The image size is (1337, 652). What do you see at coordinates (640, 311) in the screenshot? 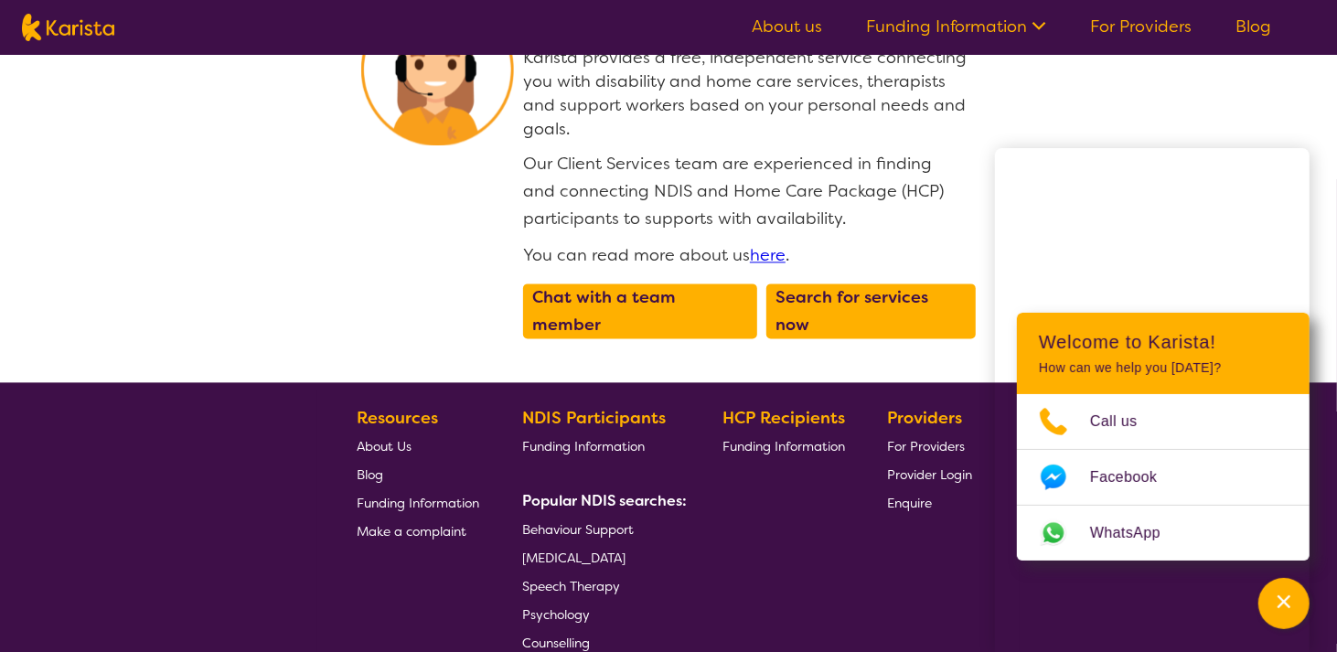
I see `a: Chat with a team member` at bounding box center [640, 311].